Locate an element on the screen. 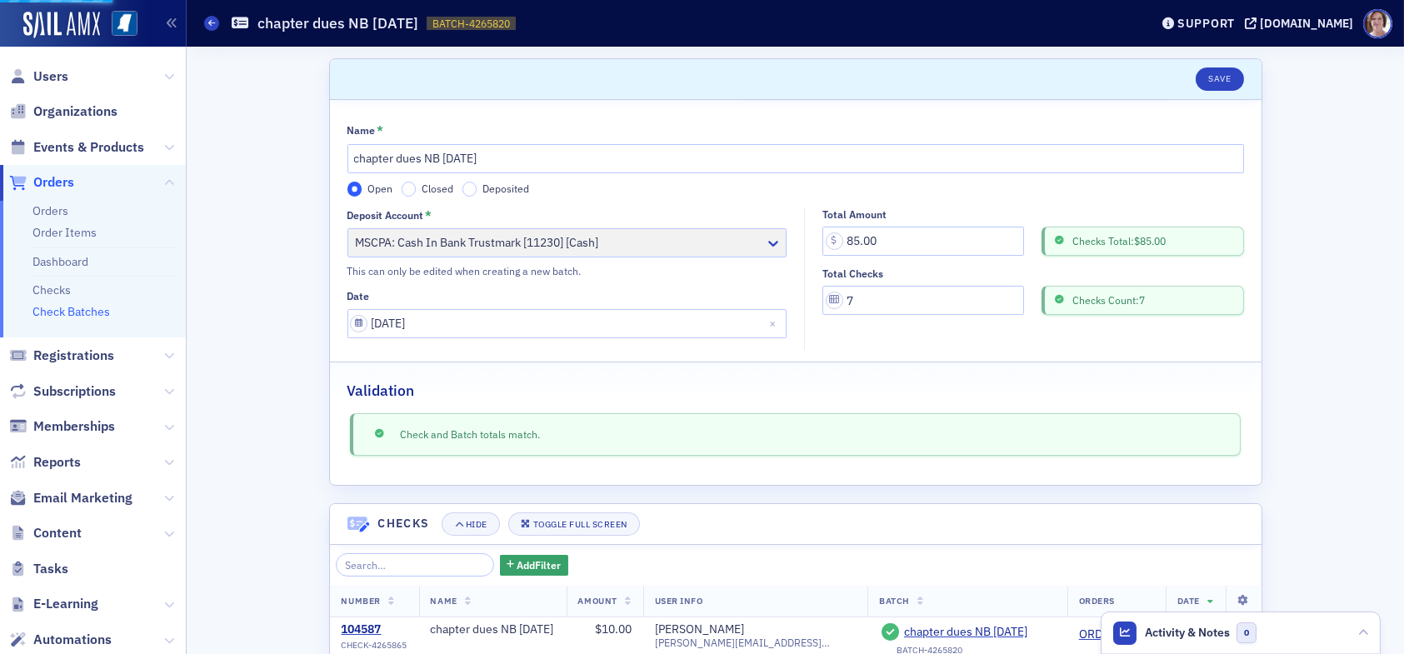 The image size is (1404, 654). div: Name is located at coordinates (362, 130).